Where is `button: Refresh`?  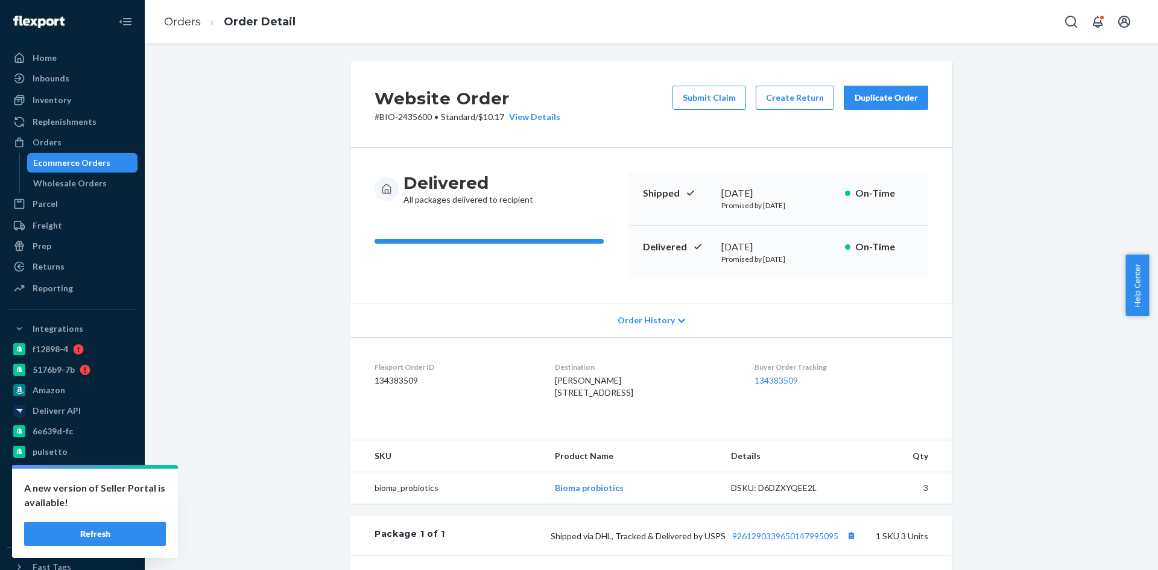
button: Refresh is located at coordinates (95, 534).